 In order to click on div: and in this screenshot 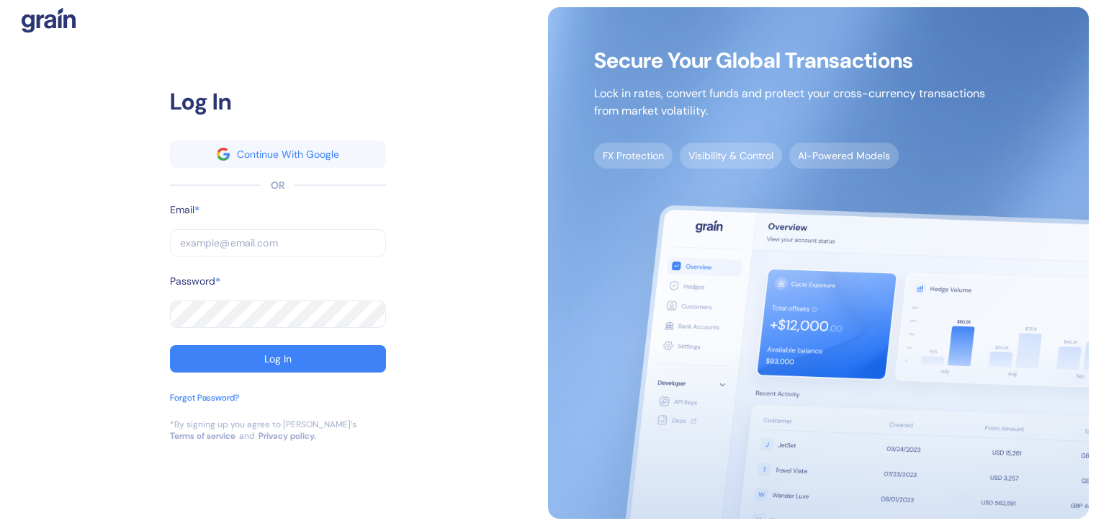, I will do `click(247, 436)`.